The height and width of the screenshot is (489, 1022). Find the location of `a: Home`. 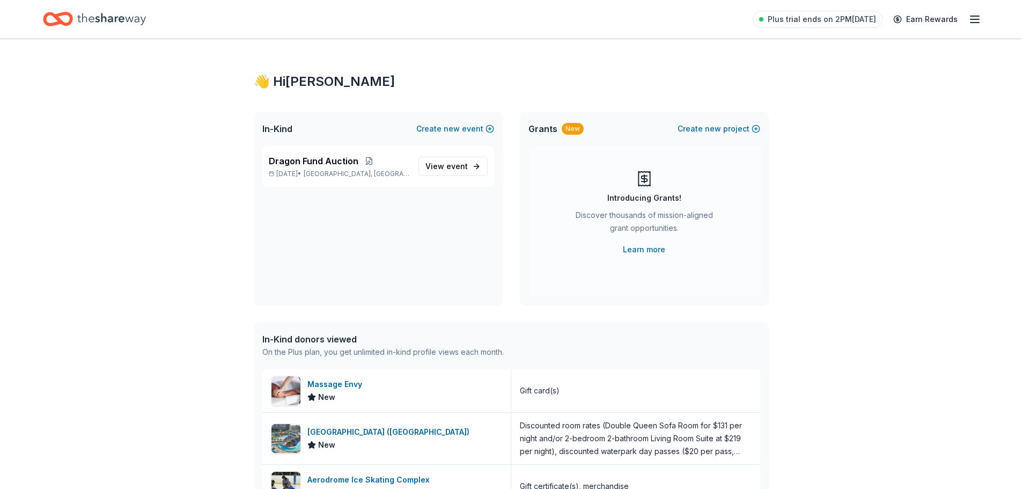

a: Home is located at coordinates (94, 19).